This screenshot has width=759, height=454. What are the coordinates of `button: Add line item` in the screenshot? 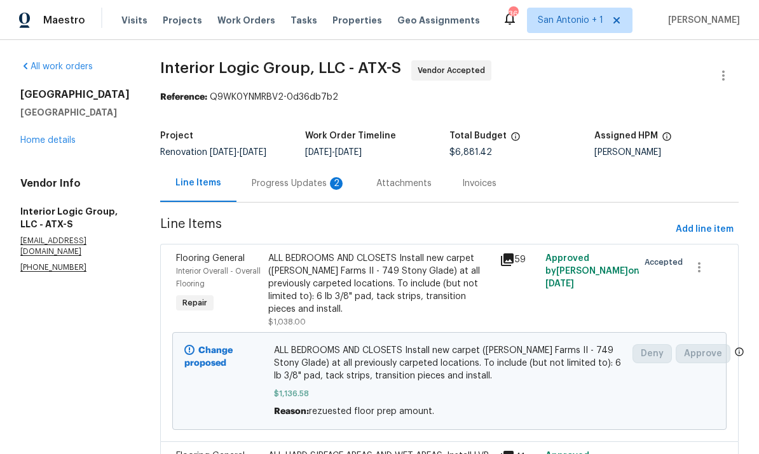 It's located at (704, 229).